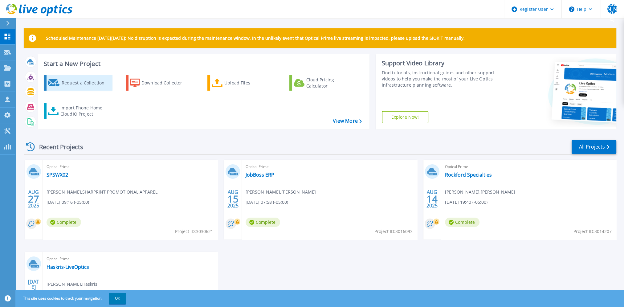 The height and width of the screenshot is (307, 624). I want to click on span: Project ID: 3014207, so click(592, 231).